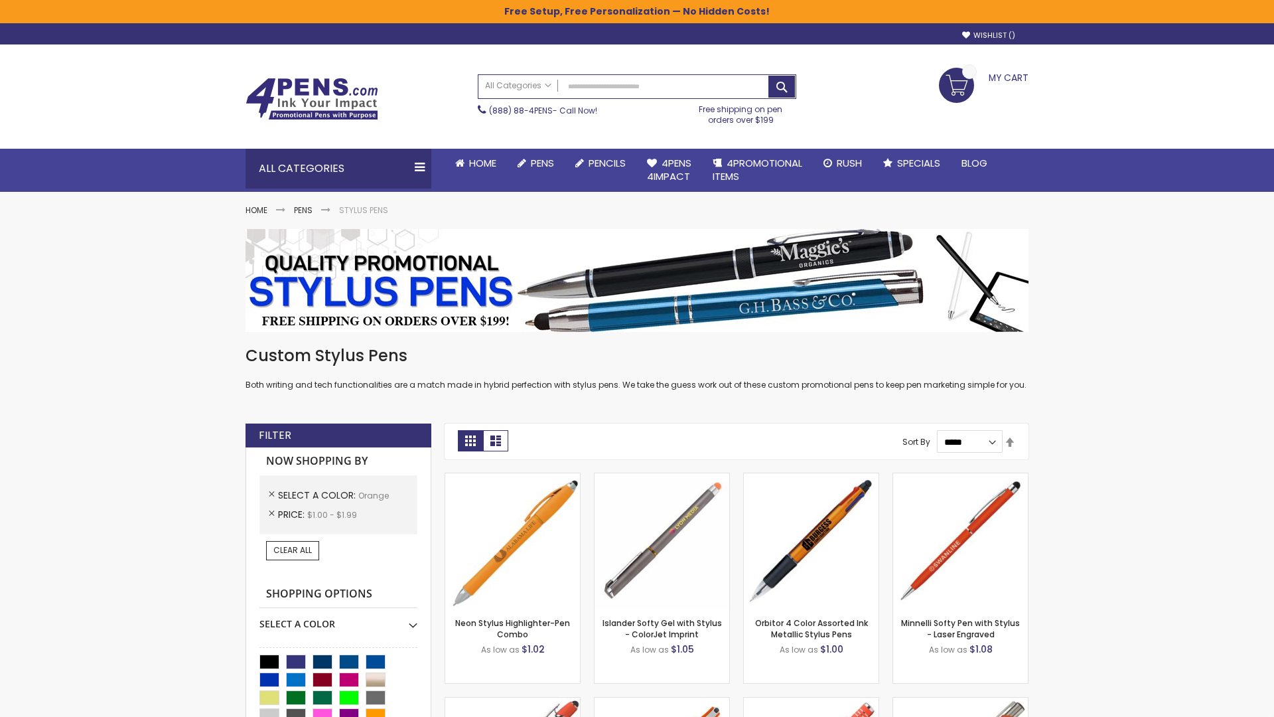 The width and height of the screenshot is (1274, 717). Describe the element at coordinates (470, 441) in the screenshot. I see `strong: Grid` at that location.